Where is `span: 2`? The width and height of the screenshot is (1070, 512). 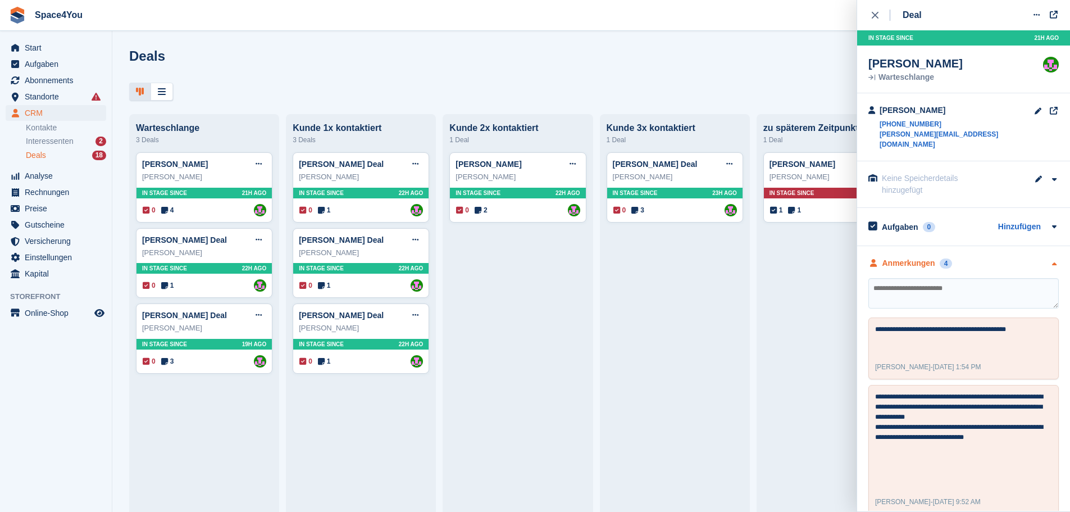 span: 2 is located at coordinates (481, 210).